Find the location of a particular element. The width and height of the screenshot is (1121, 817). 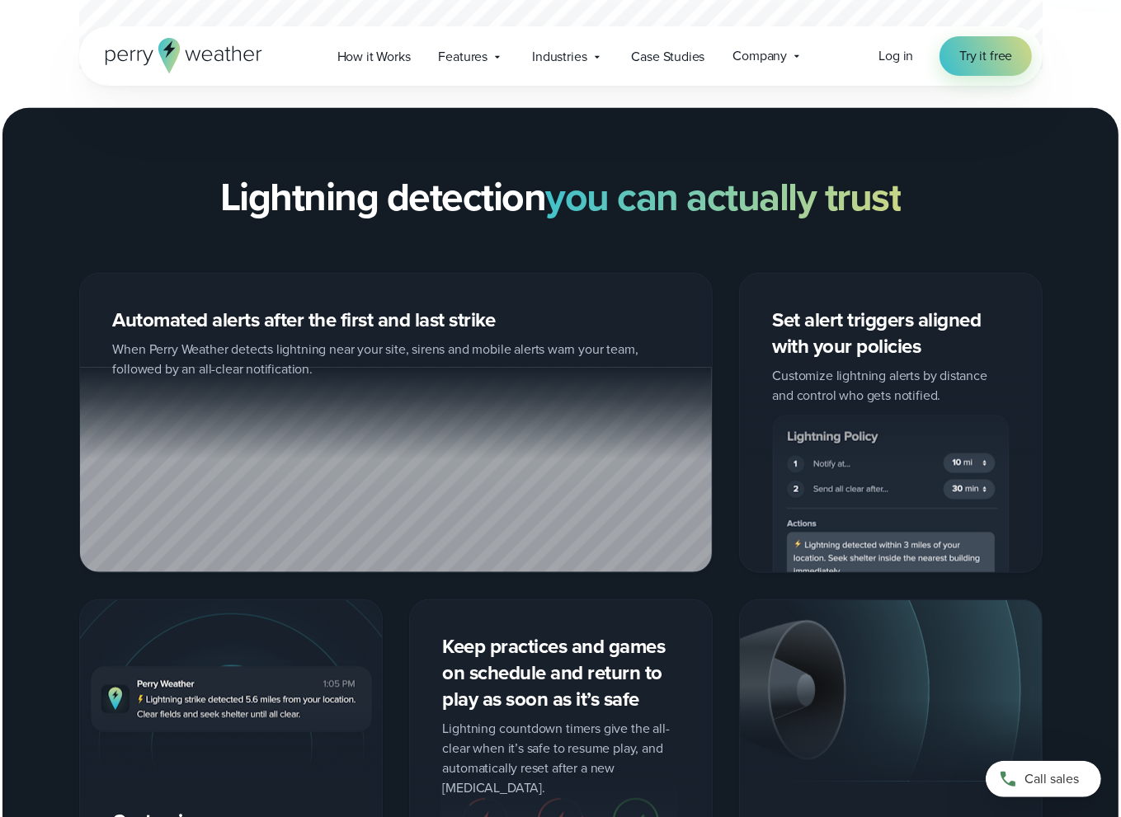

a: Case Studies is located at coordinates (668, 56).